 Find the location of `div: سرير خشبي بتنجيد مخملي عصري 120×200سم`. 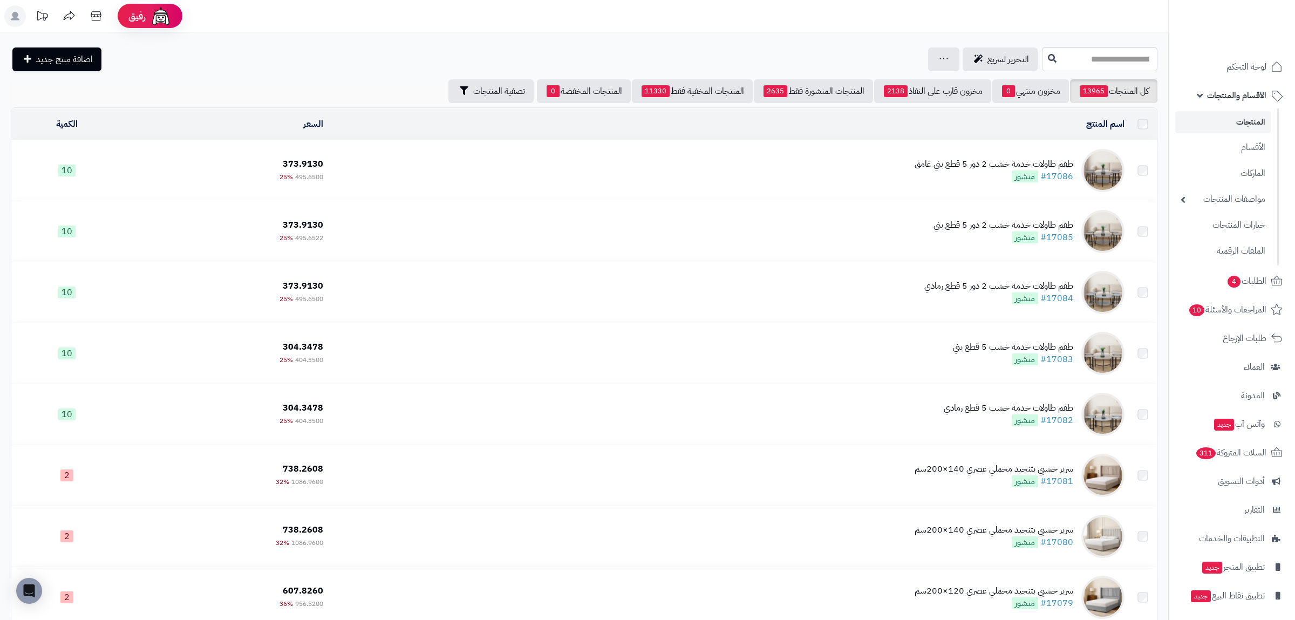

div: سرير خشبي بتنجيد مخملي عصري 120×200سم is located at coordinates (994, 591).